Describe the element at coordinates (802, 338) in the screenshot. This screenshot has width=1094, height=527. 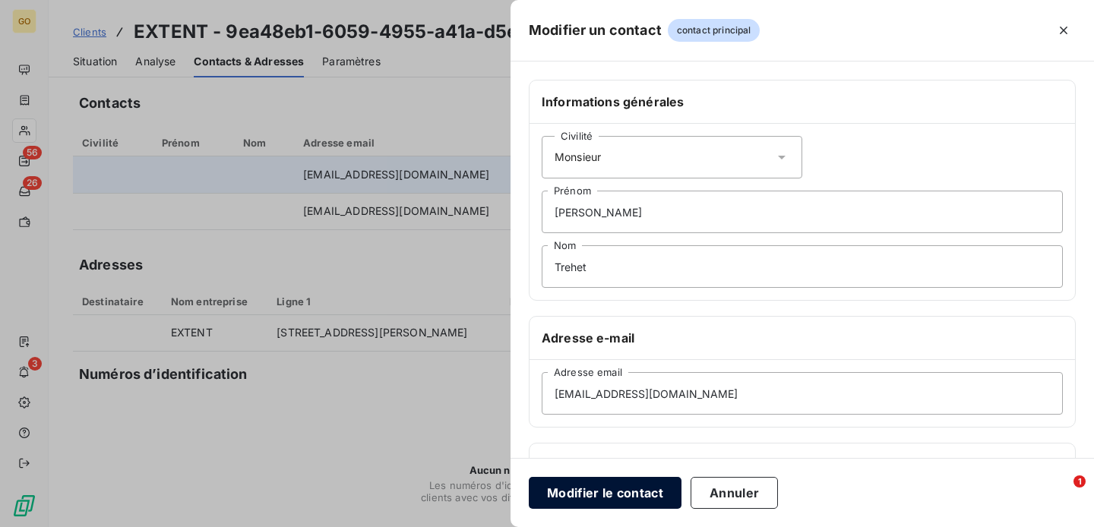
I see `h6: Adresse e-mail` at that location.